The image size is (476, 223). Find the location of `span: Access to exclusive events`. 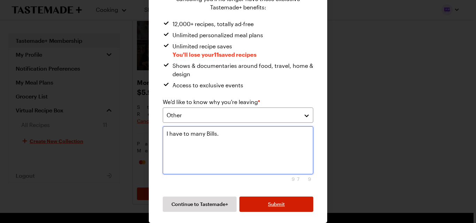

span: Access to exclusive events is located at coordinates (208, 85).